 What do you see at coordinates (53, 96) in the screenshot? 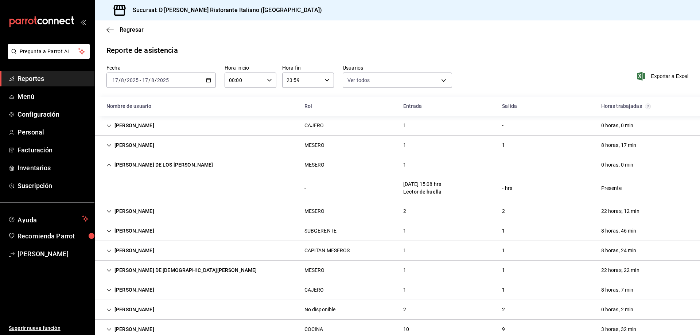
I see `span: Menú` at bounding box center [53, 96].